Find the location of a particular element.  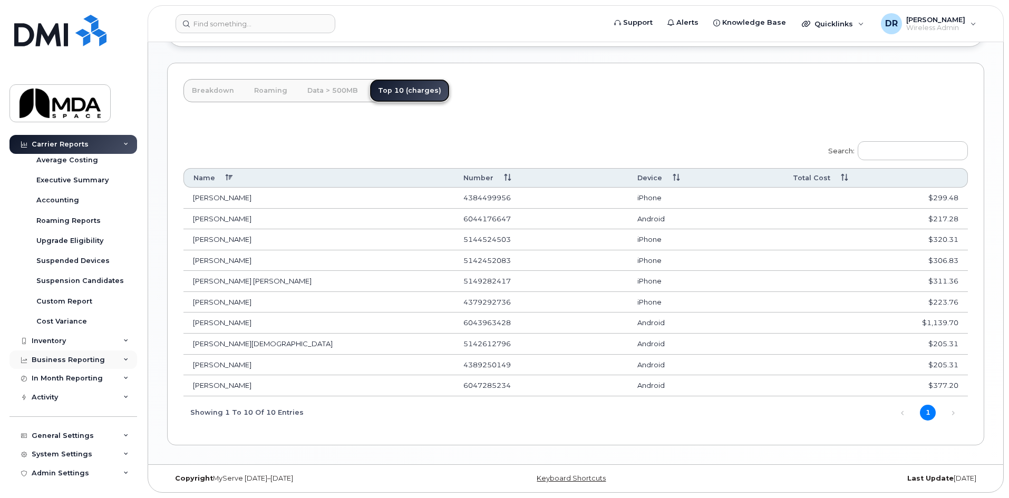

td: $306.83 is located at coordinates (875, 261).